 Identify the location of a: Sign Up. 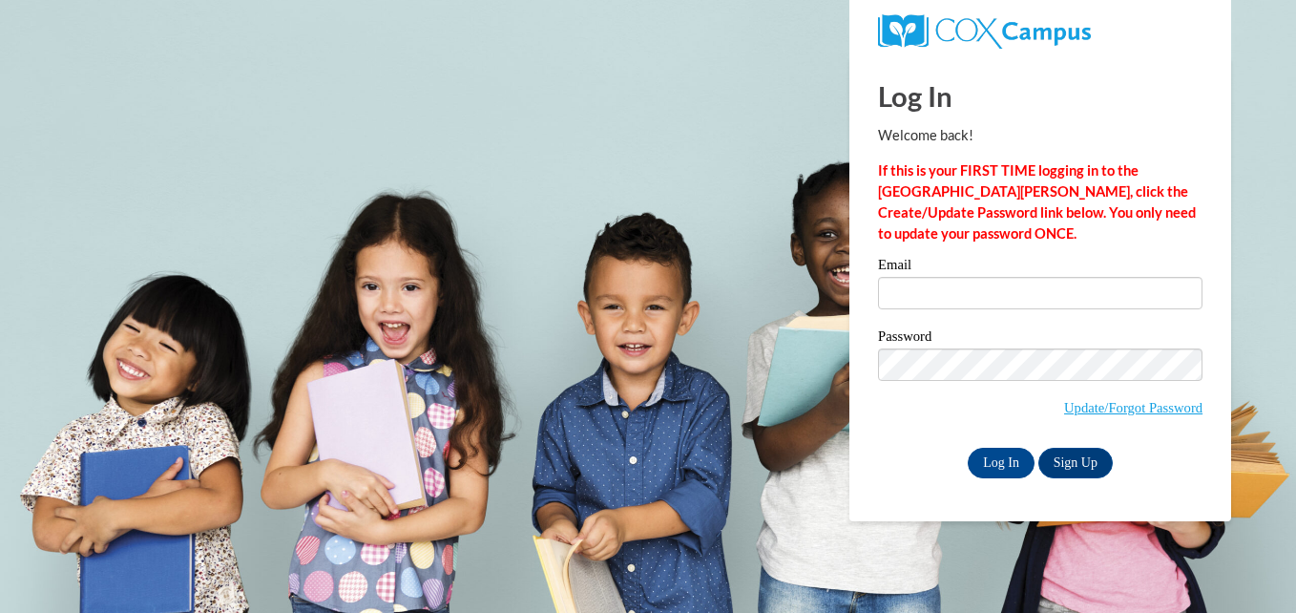
(1075, 463).